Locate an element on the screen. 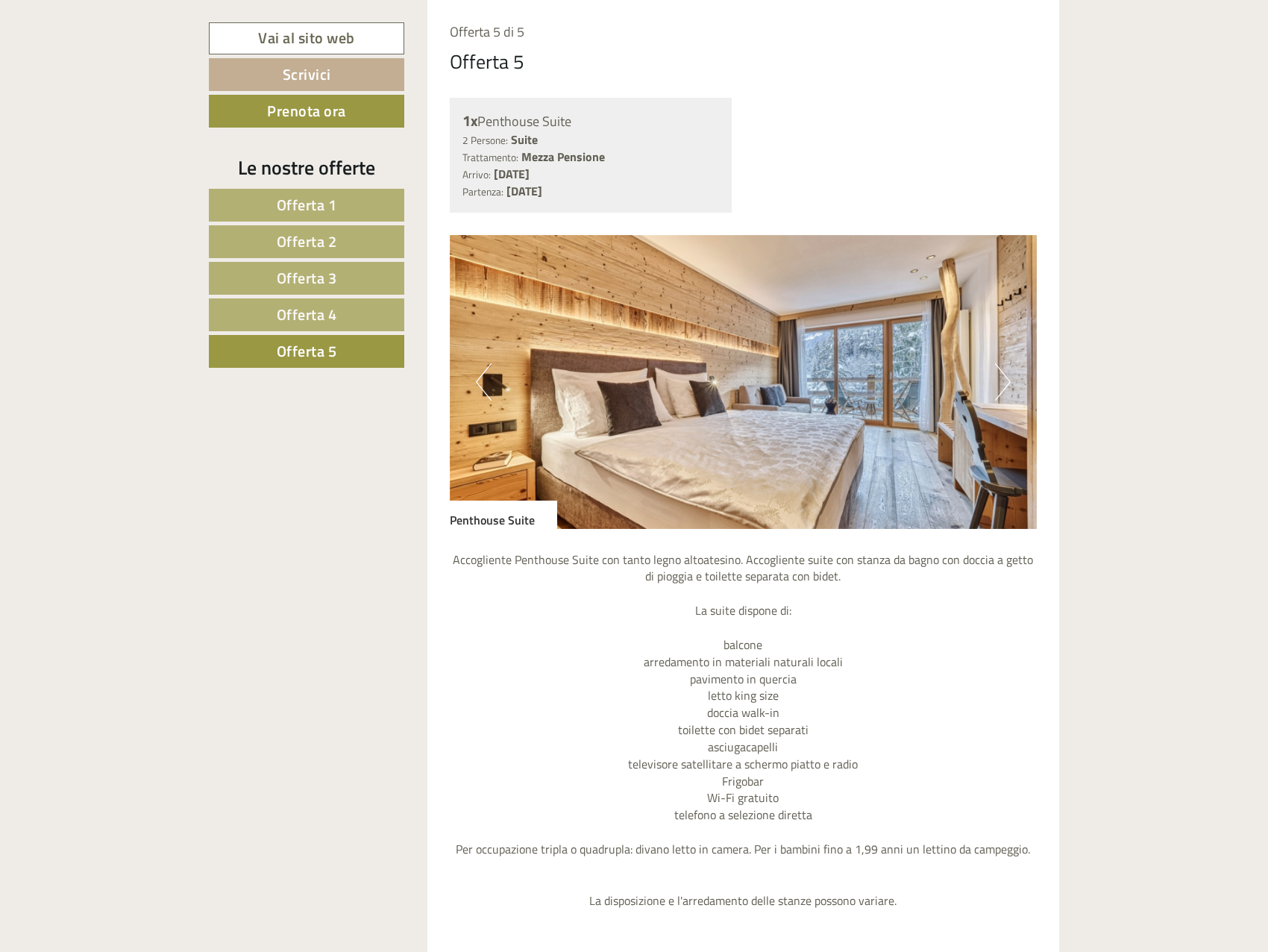 This screenshot has height=952, width=1268. div: Le nostre offerte is located at coordinates (306, 167).